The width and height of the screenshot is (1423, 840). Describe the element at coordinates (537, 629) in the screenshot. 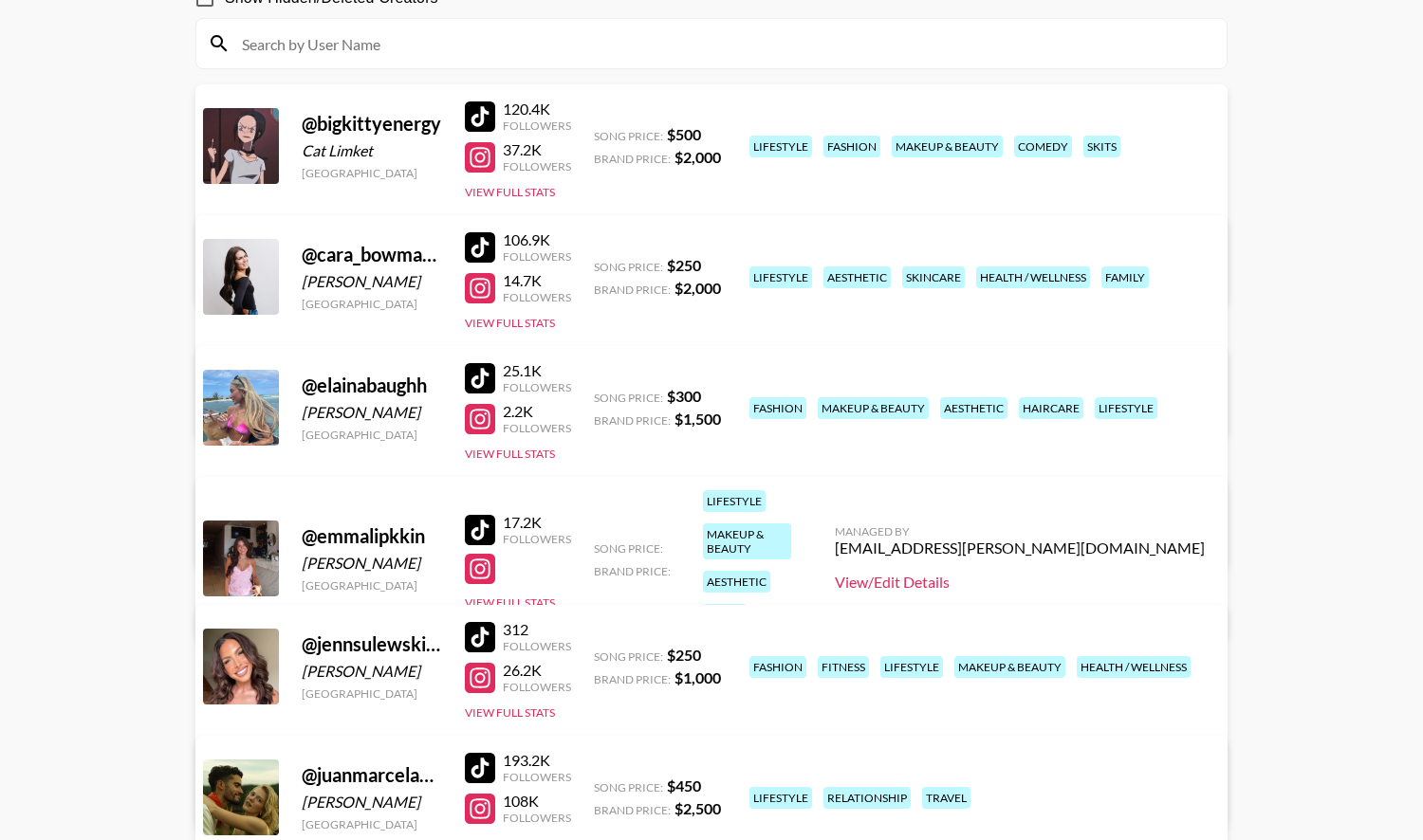

I see `div: 312` at that location.